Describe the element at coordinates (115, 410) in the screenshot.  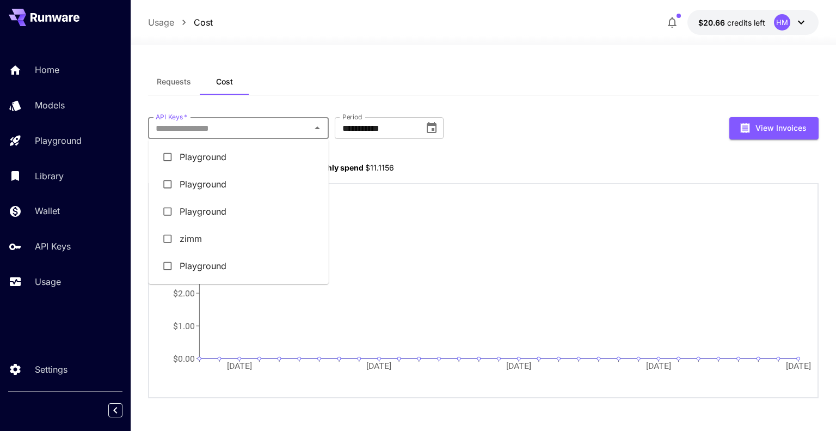
I see `button: Collapse sidebar` at that location.